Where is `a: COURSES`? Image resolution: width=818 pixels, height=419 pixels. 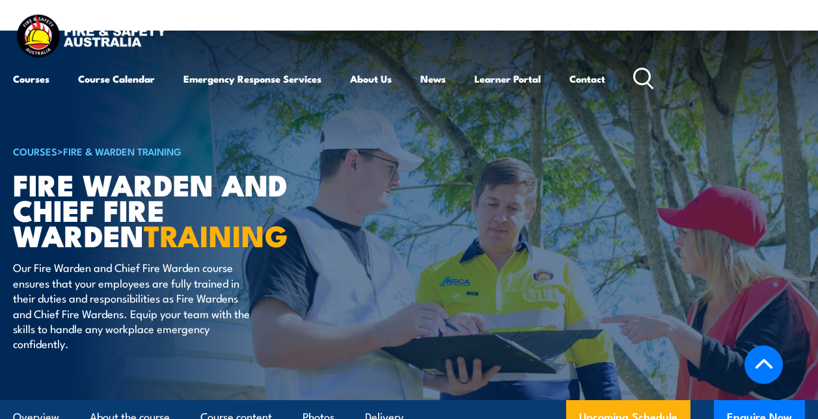 a: COURSES is located at coordinates (35, 151).